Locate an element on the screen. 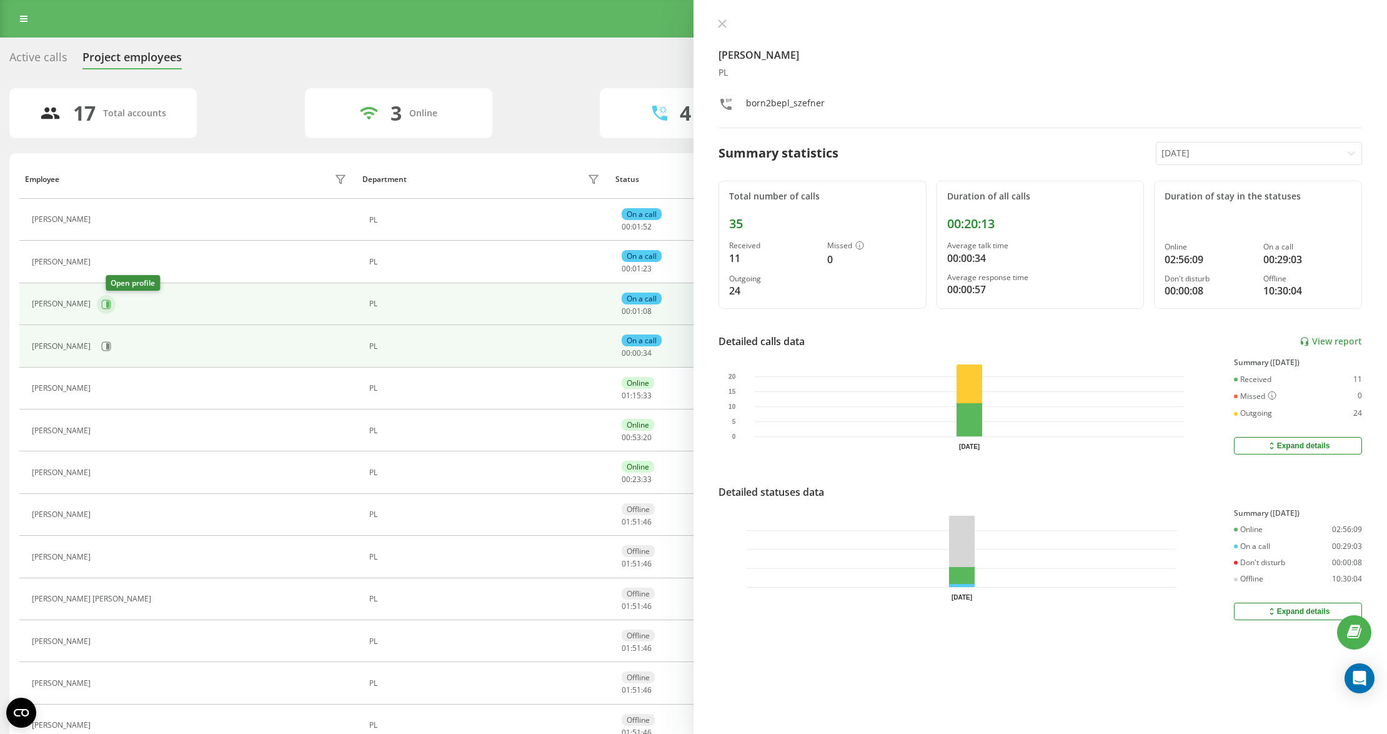 This screenshot has height=734, width=1387. a: View report is located at coordinates (1331, 341).